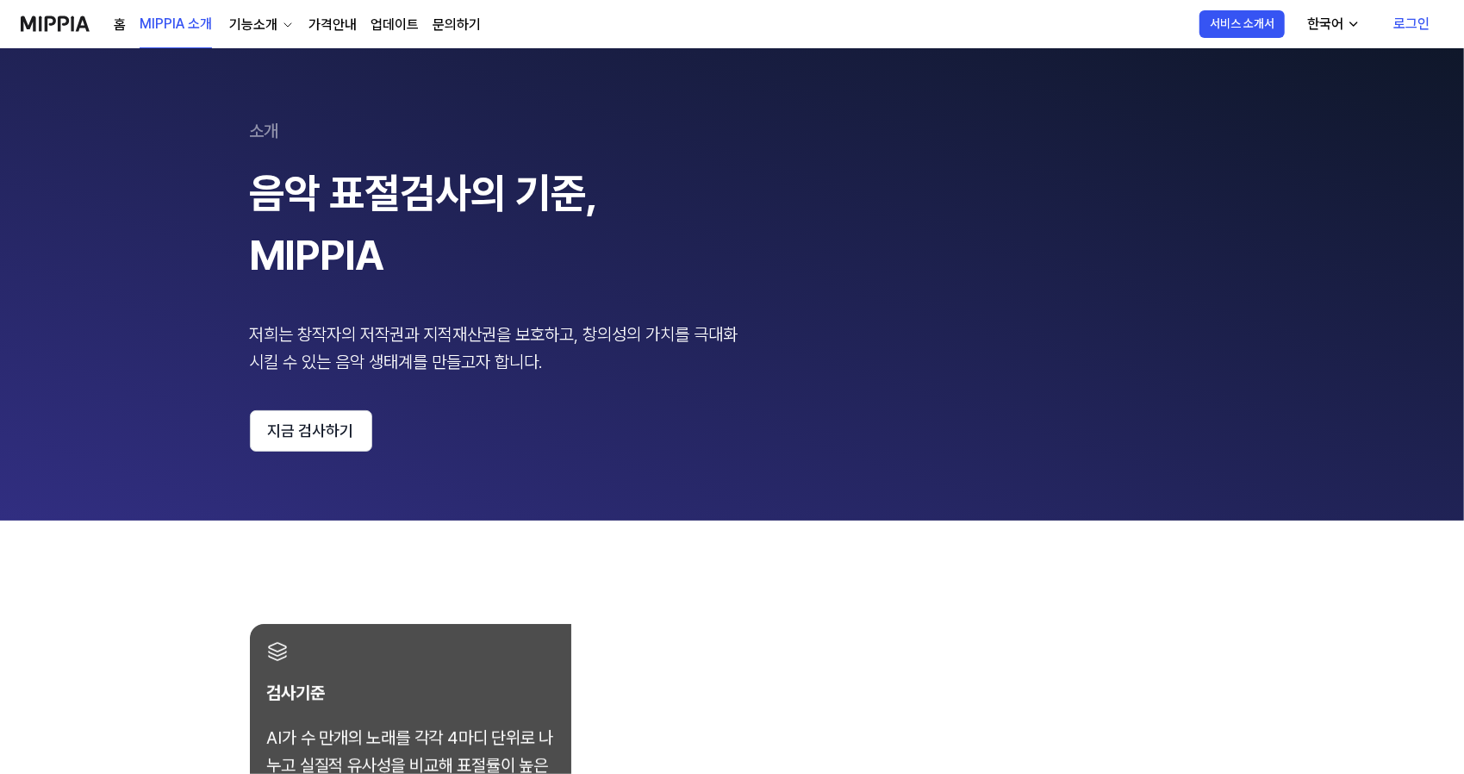  Describe the element at coordinates (333, 25) in the screenshot. I see `a: 가격안내` at that location.